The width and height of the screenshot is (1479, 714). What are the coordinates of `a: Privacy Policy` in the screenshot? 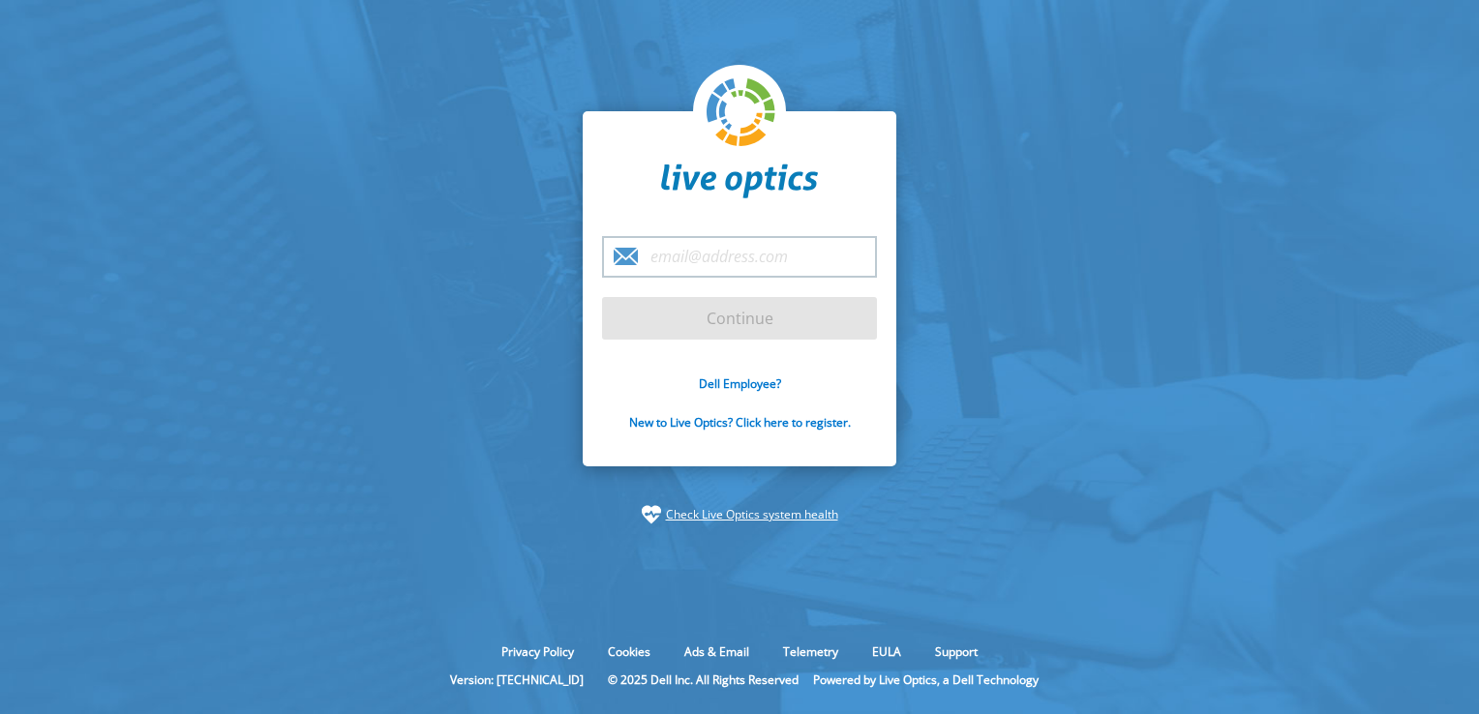 It's located at (537, 651).